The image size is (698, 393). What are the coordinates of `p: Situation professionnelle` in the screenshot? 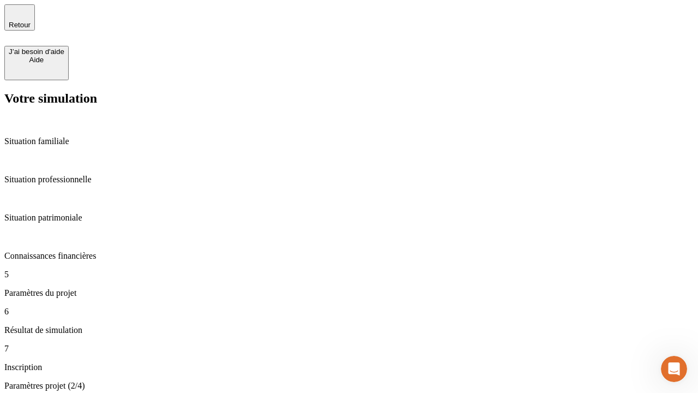 It's located at (349, 179).